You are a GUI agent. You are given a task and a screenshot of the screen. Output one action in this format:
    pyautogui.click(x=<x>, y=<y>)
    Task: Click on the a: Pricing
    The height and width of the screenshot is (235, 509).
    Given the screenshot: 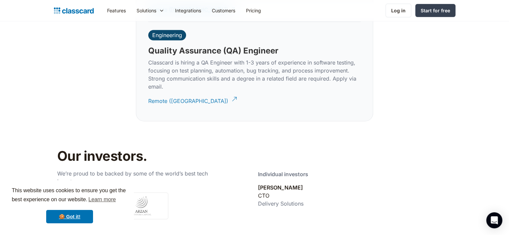 What is the action you would take?
    pyautogui.click(x=254, y=10)
    